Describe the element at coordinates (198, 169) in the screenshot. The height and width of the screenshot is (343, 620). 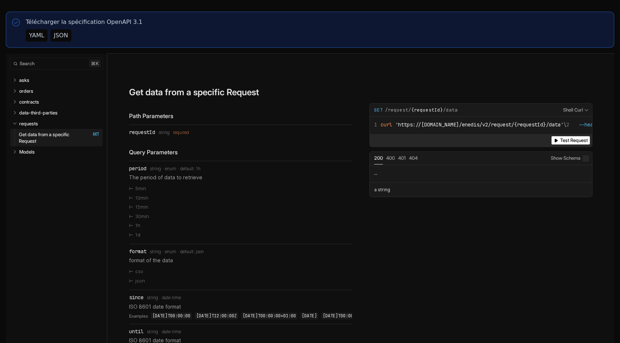
I see `span: 1h` at that location.